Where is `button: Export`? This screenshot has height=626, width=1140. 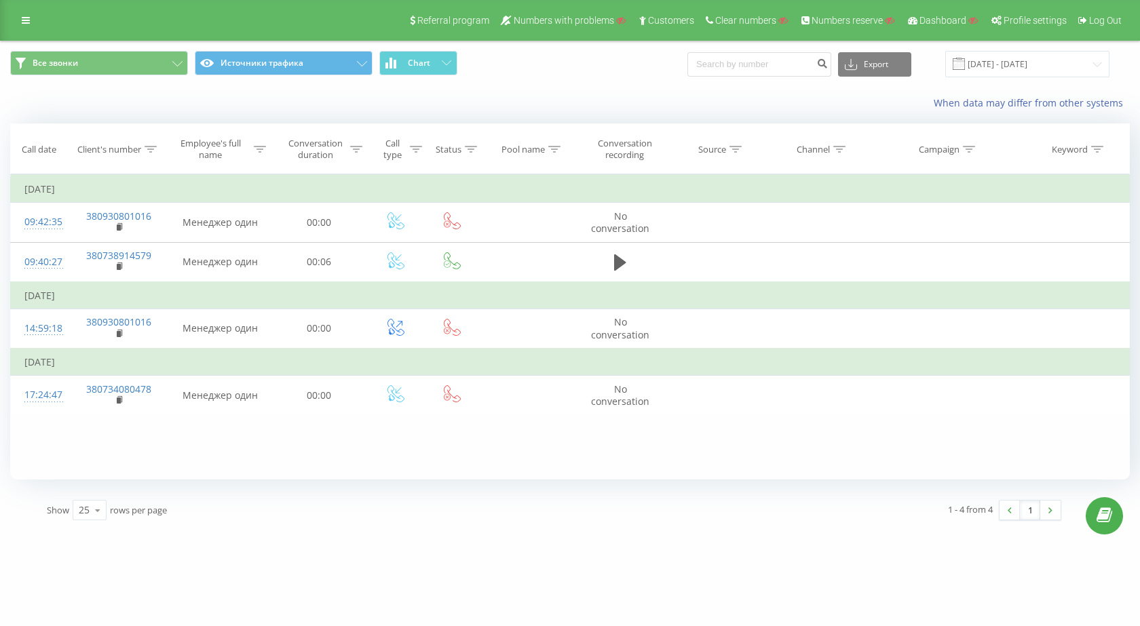
button: Export is located at coordinates (875, 64).